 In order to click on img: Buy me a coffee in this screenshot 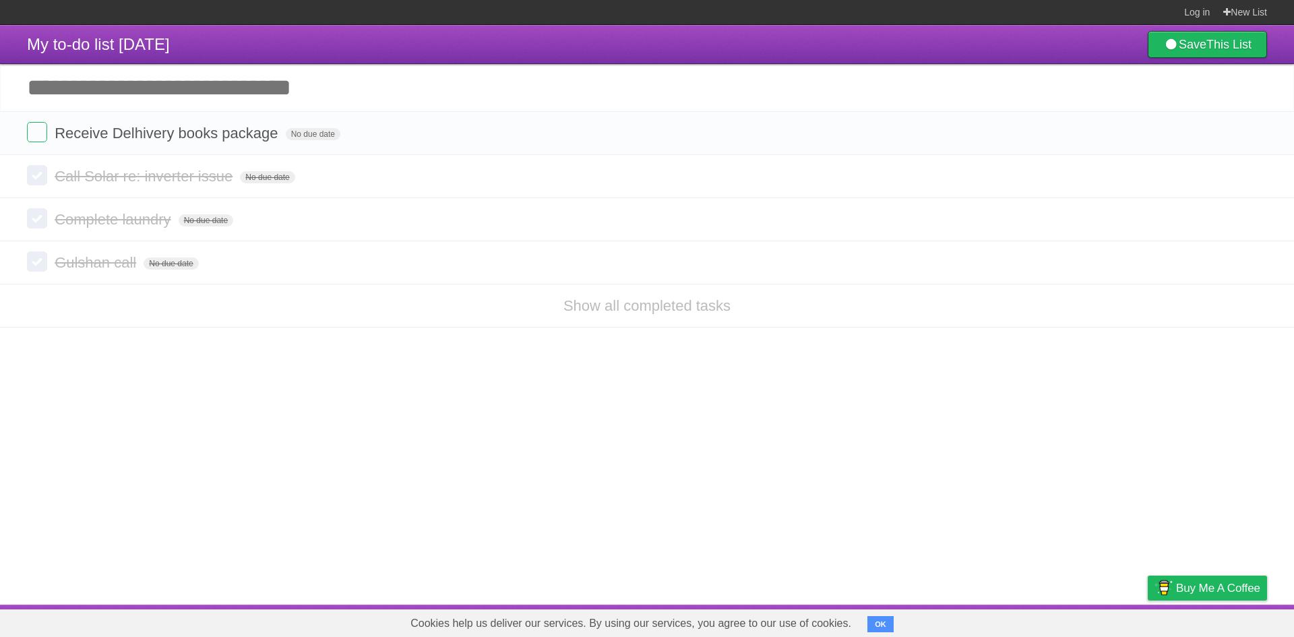, I will do `click(1163, 588)`.